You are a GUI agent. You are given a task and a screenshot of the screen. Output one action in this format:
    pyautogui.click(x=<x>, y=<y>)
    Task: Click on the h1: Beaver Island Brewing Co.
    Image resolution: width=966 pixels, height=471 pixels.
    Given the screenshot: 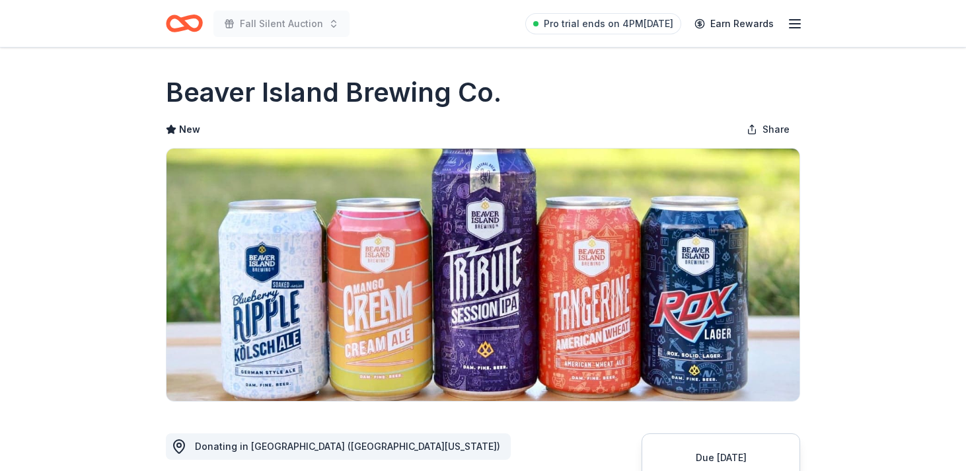 What is the action you would take?
    pyautogui.click(x=334, y=92)
    